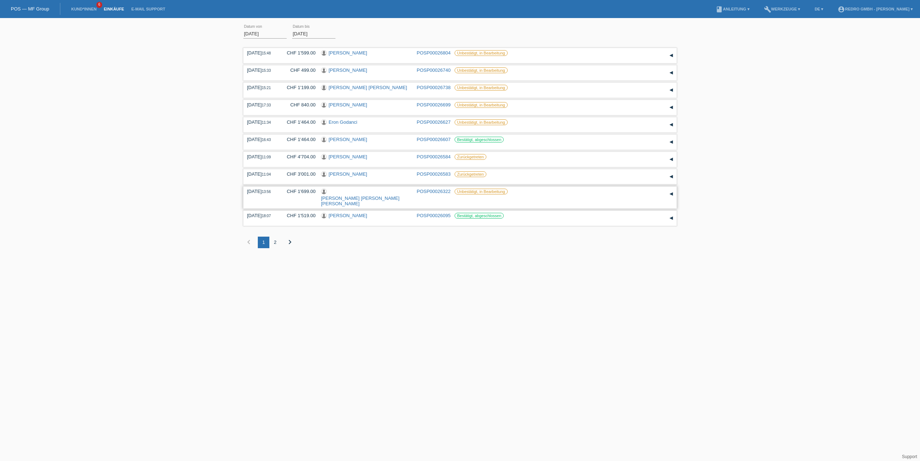 Image resolution: width=920 pixels, height=461 pixels. What do you see at coordinates (266, 192) in the screenshot?
I see `span: 13:56` at bounding box center [266, 192].